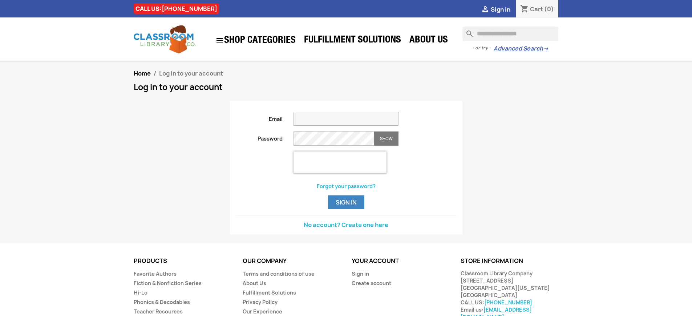 This screenshot has width=692, height=316. Describe the element at coordinates (158, 311) in the screenshot. I see `a: Teacher Resources` at that location.